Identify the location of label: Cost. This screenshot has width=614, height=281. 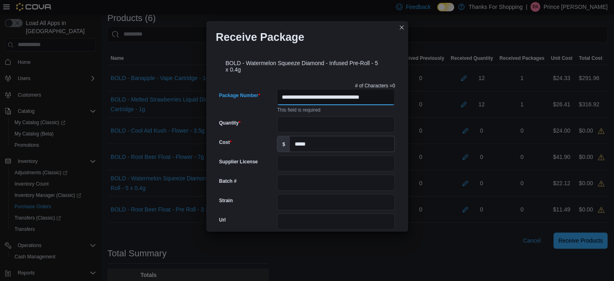
(225, 142).